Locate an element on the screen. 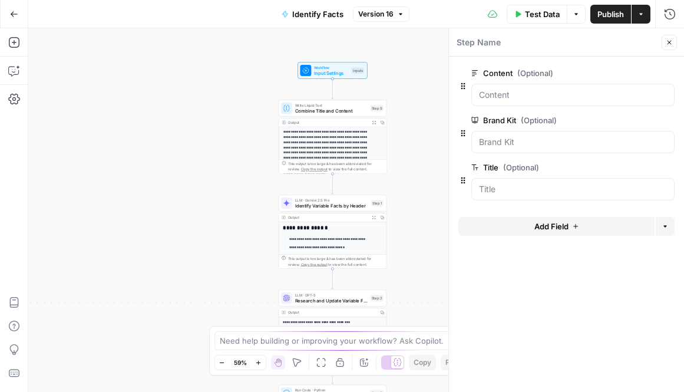 This screenshot has height=392, width=684. span: Workflow is located at coordinates (331, 67).